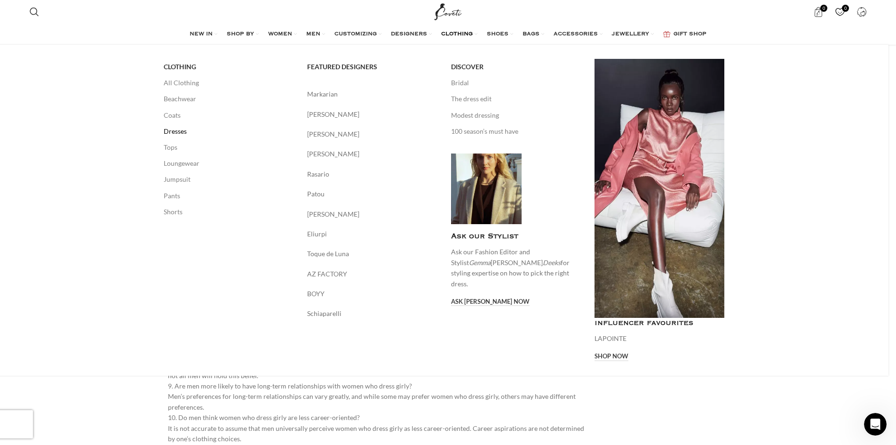  I want to click on a: Shorts, so click(229, 212).